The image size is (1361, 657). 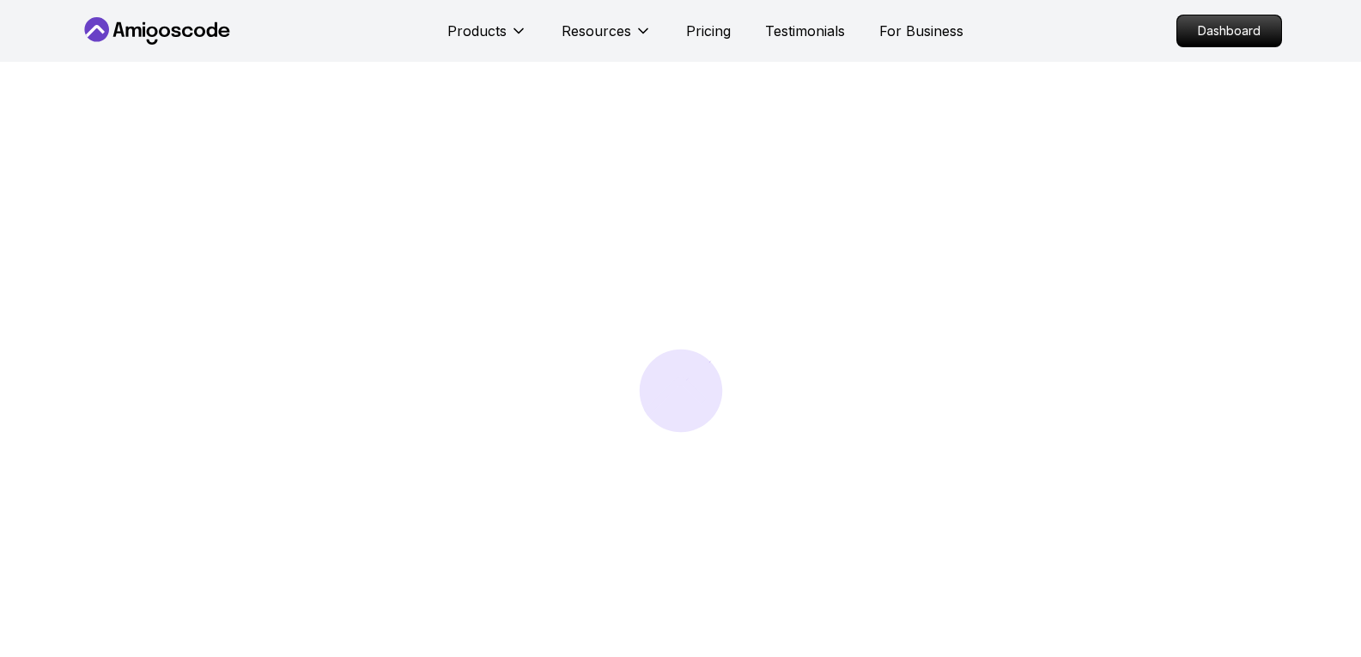 What do you see at coordinates (1229, 31) in the screenshot?
I see `a: Dashboard` at bounding box center [1229, 31].